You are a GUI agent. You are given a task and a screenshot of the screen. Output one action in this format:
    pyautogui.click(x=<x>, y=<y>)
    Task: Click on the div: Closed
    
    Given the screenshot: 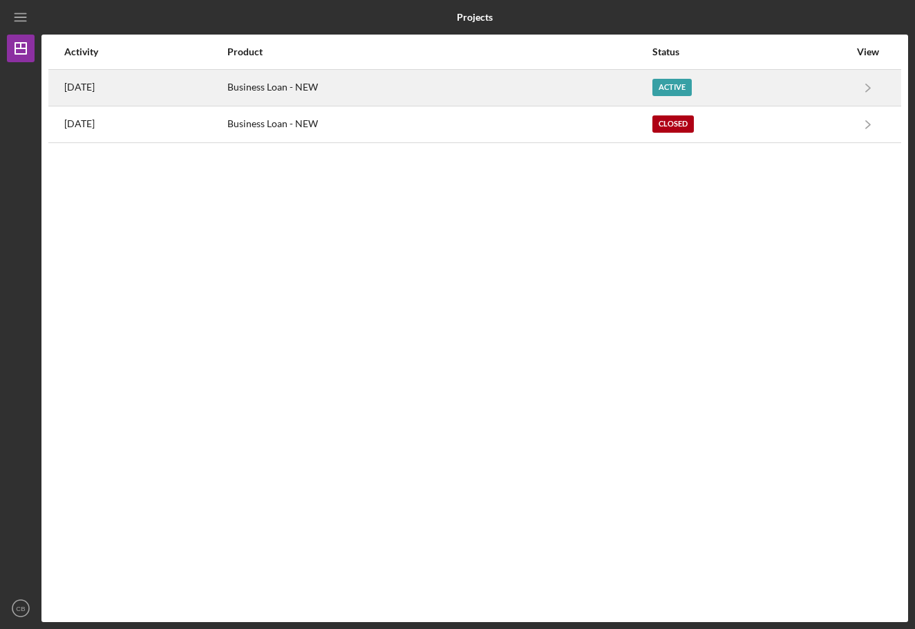 What is the action you would take?
    pyautogui.click(x=673, y=124)
    